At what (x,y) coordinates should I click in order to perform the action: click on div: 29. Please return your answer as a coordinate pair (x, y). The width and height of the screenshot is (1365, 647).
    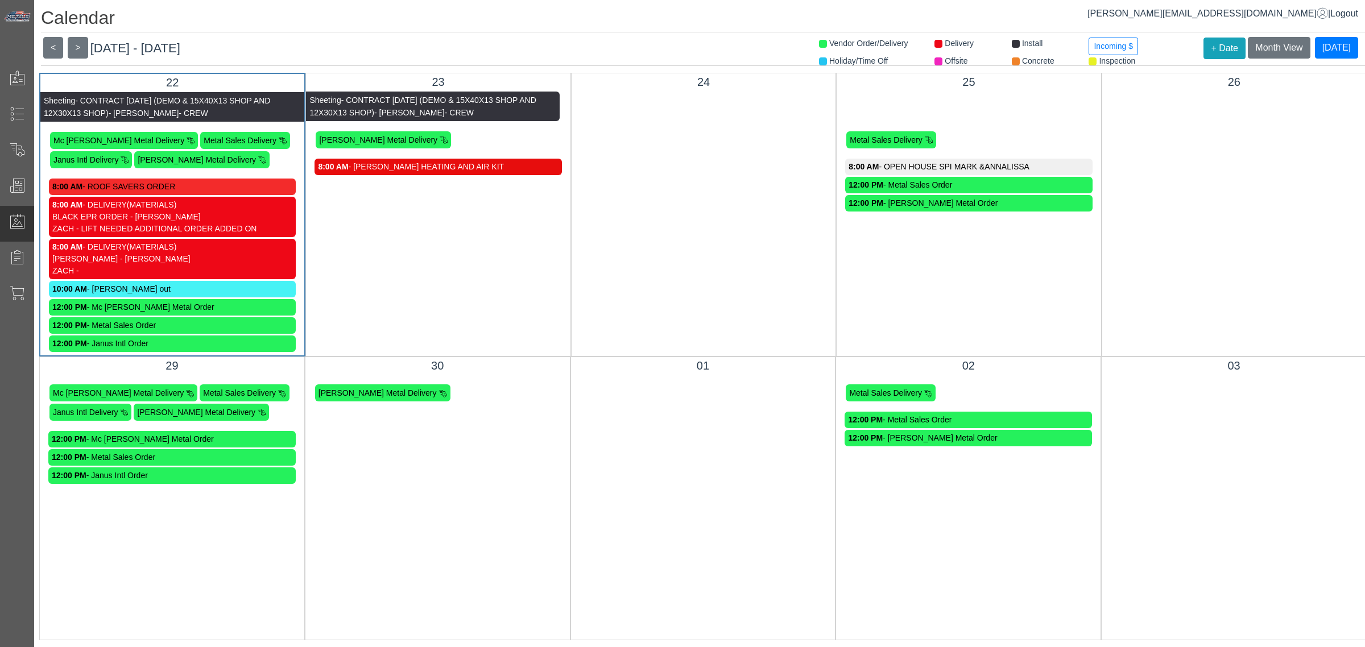
    Looking at the image, I should click on (172, 366).